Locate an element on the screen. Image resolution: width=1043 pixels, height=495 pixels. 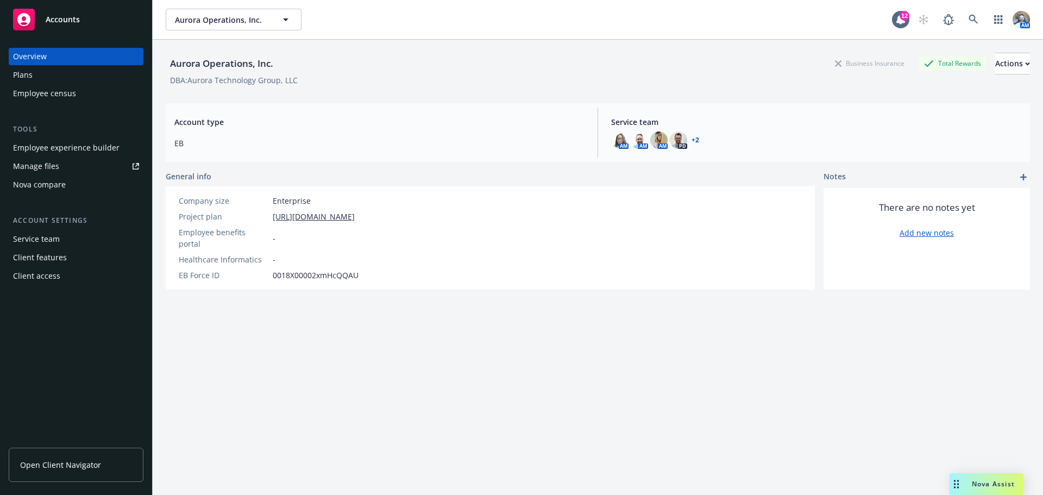
a: Plans is located at coordinates (76, 75).